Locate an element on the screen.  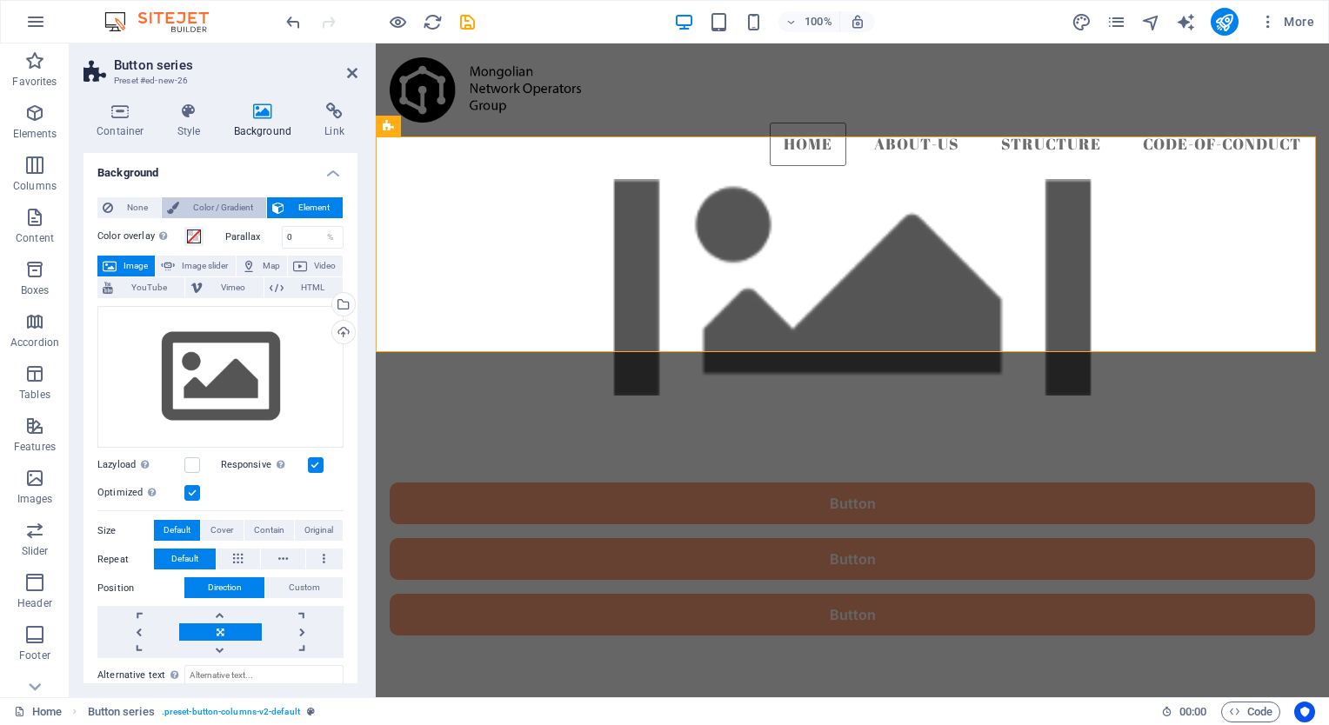
label: Parallax is located at coordinates (253, 236).